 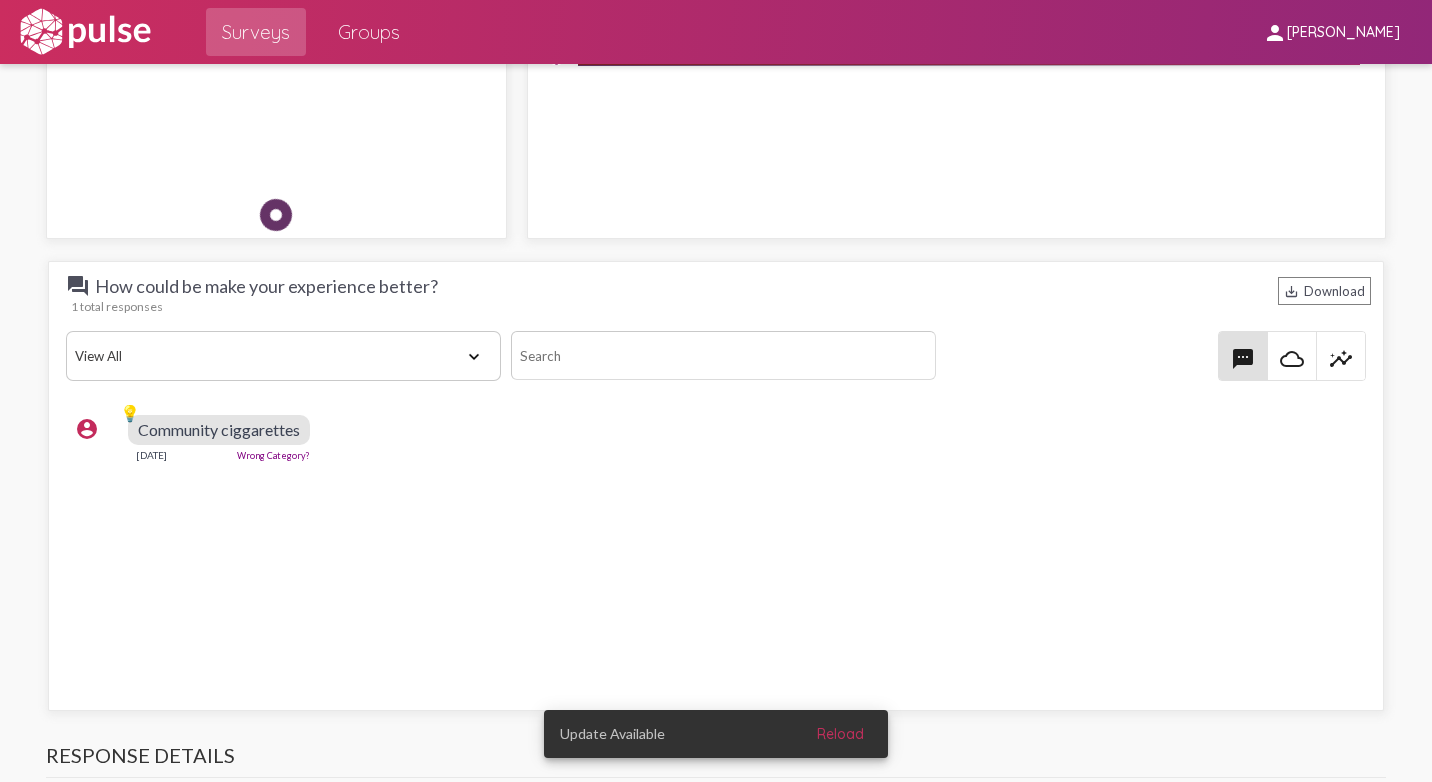 I want to click on button: Reload, so click(x=840, y=734).